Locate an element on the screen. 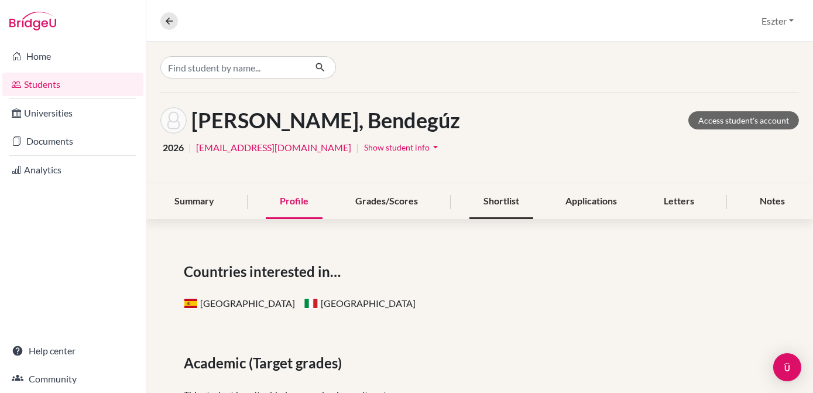 The image size is (813, 393). img: Bridge-U is located at coordinates (33, 21).